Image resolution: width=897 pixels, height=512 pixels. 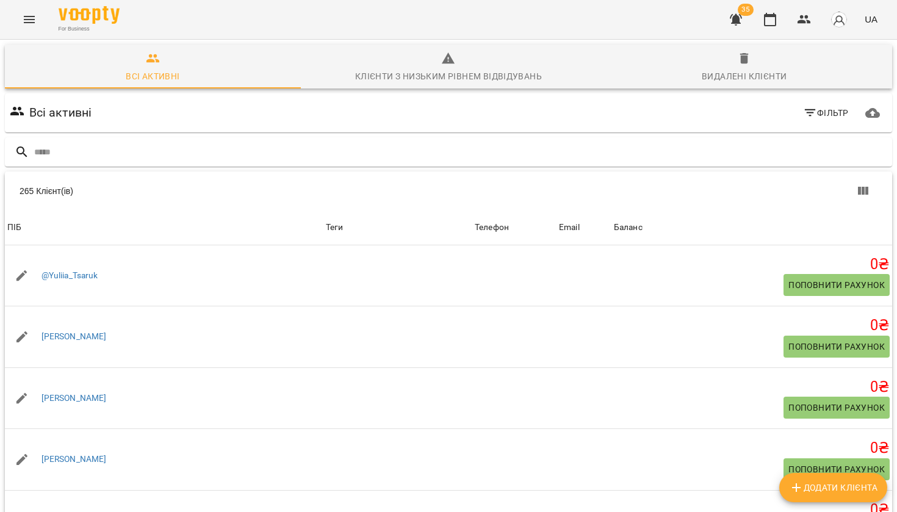 I want to click on span: Додати клієнта, so click(x=833, y=487).